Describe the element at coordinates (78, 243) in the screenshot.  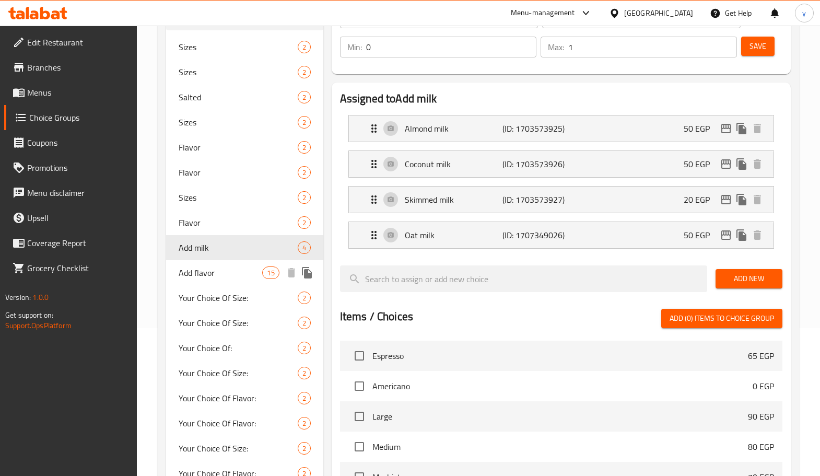
I see `span: Coverage Report` at that location.